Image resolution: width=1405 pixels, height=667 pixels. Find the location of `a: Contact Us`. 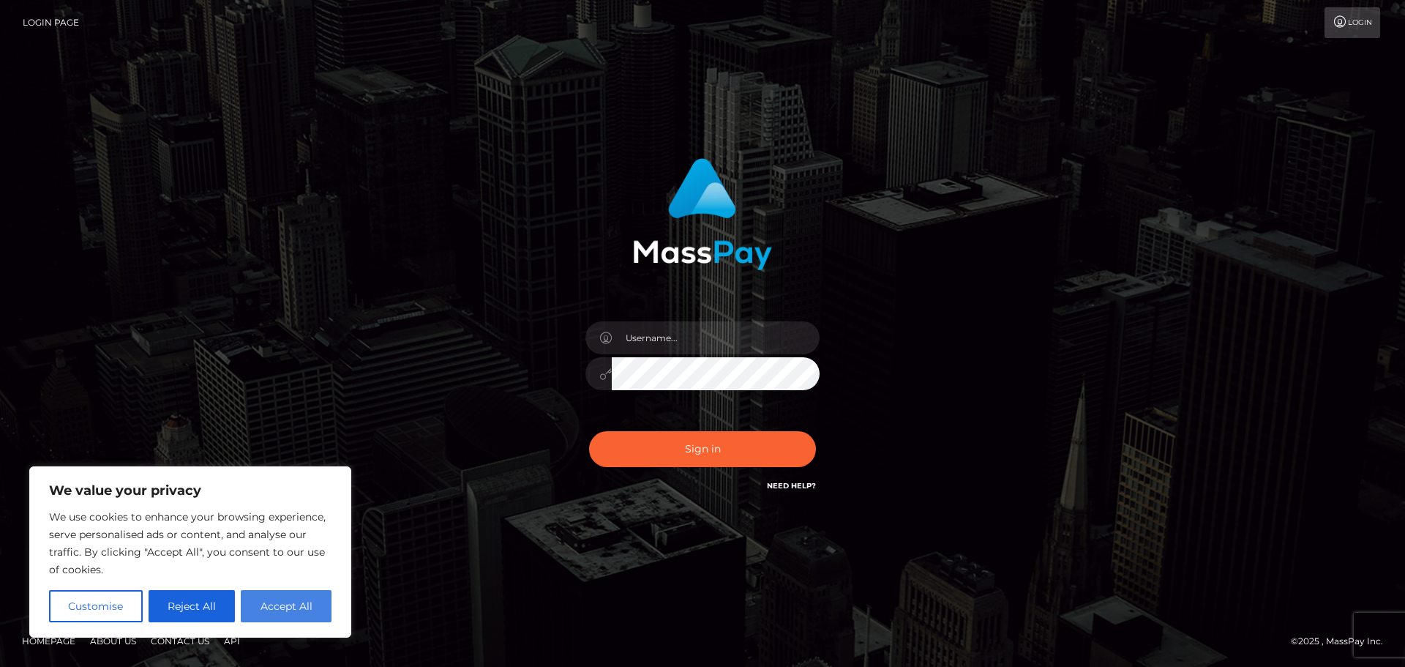

a: Contact Us is located at coordinates (180, 640).